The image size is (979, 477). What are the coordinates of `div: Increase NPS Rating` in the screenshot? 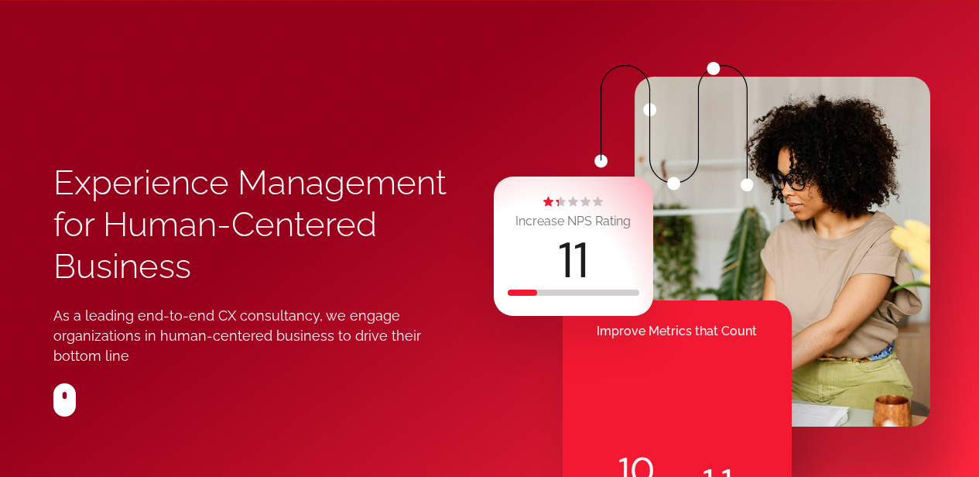 It's located at (573, 221).